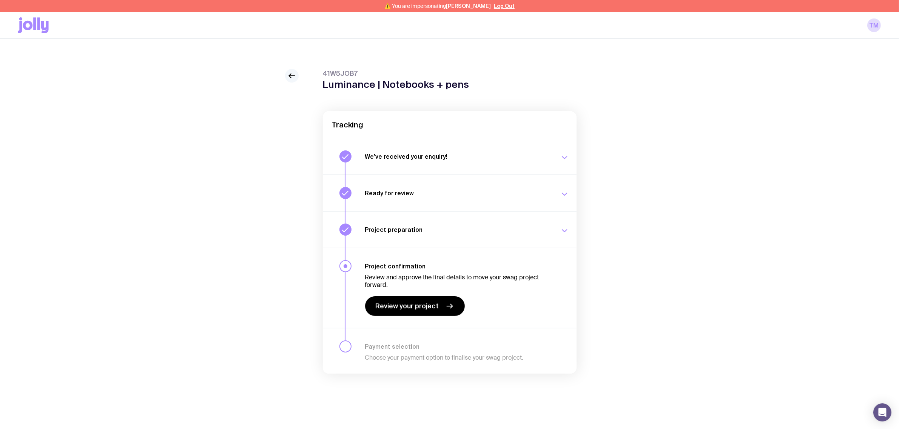 Image resolution: width=899 pixels, height=429 pixels. I want to click on span: 41W5JOB7, so click(396, 74).